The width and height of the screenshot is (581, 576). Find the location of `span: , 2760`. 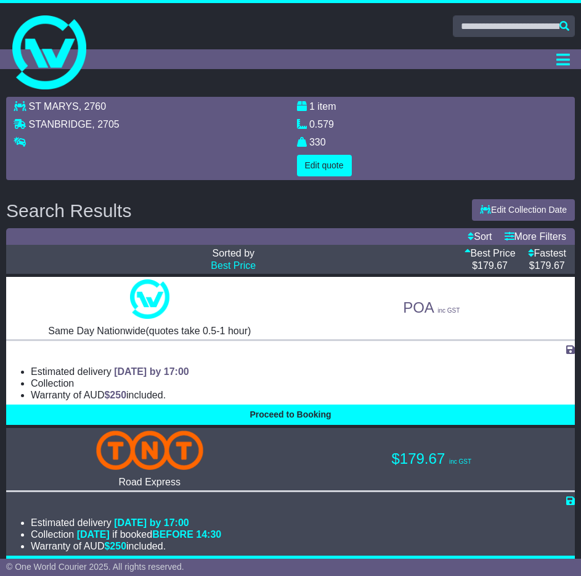

span: , 2760 is located at coordinates (92, 106).